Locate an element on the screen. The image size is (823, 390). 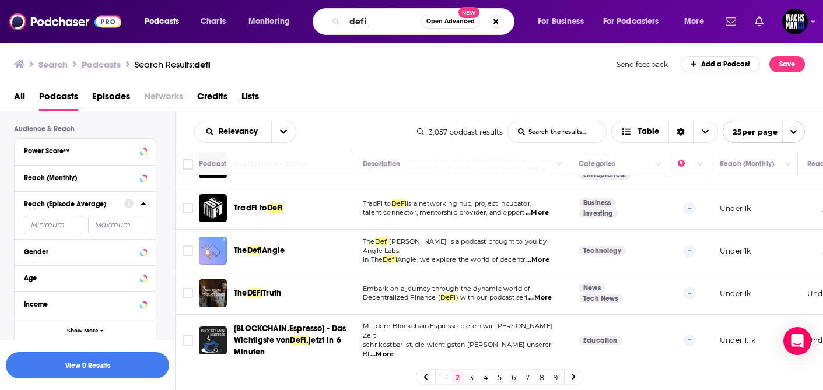
h3: Search is located at coordinates (53, 64).